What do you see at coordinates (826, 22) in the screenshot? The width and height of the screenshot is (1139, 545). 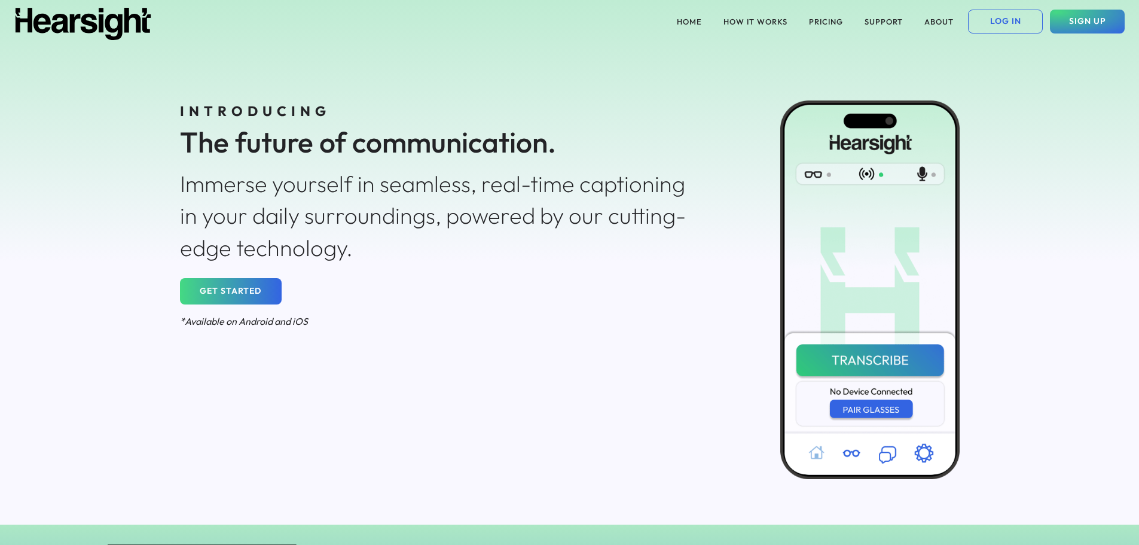 I see `button: PRICING` at bounding box center [826, 22].